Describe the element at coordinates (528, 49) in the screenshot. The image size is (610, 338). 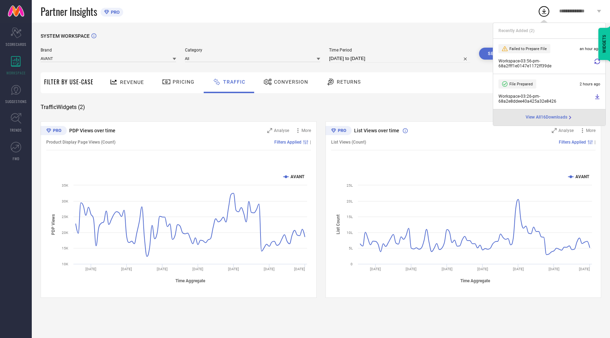
I see `span: Failed to Prepare File` at that location.